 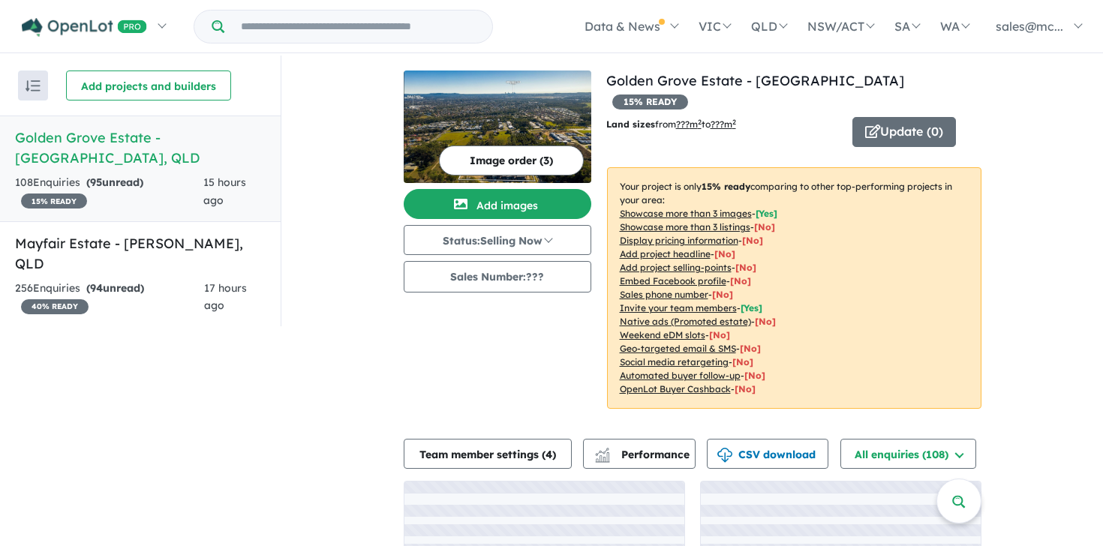 What do you see at coordinates (719, 124) in the screenshot?
I see `span: to` at bounding box center [719, 124].